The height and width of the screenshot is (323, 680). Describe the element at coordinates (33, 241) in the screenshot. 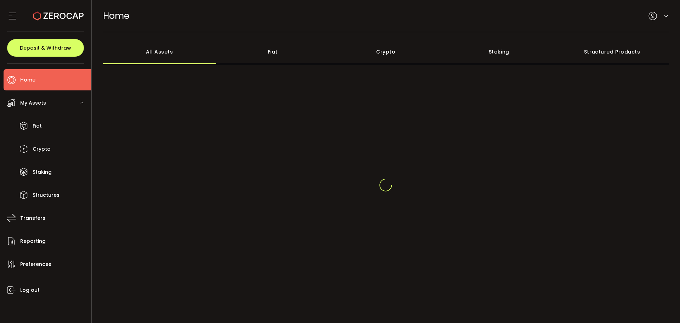

I see `span: Reporting` at that location.